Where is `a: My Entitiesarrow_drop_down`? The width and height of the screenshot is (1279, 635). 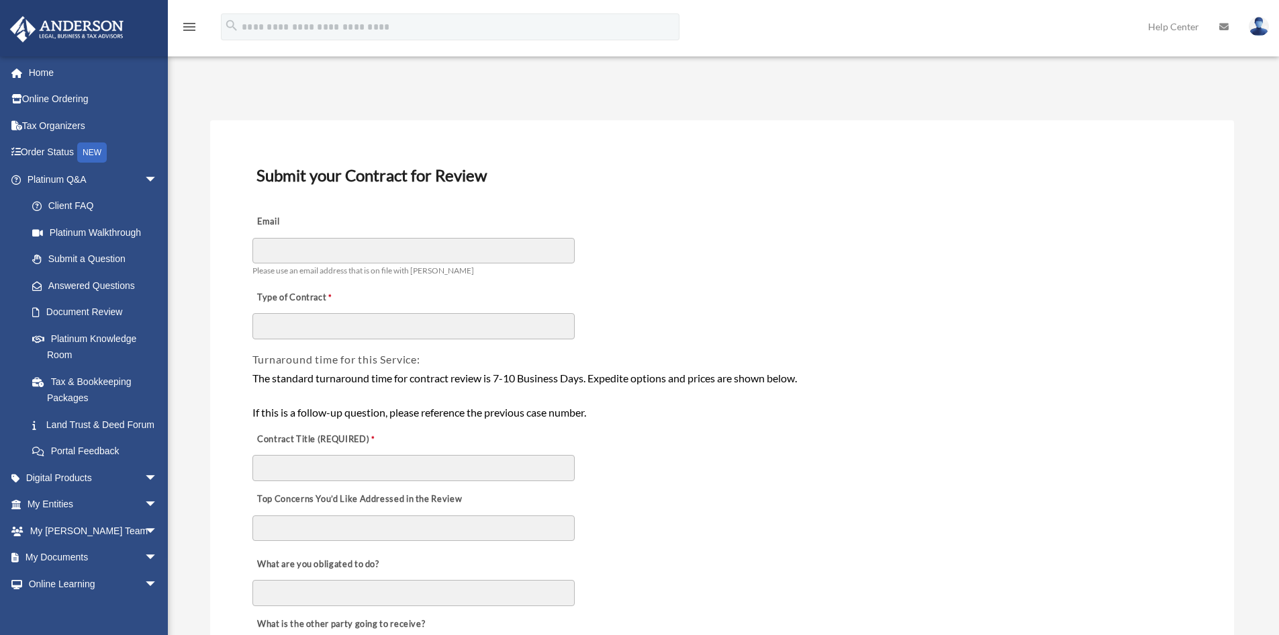 a: My Entitiesarrow_drop_down is located at coordinates (93, 504).